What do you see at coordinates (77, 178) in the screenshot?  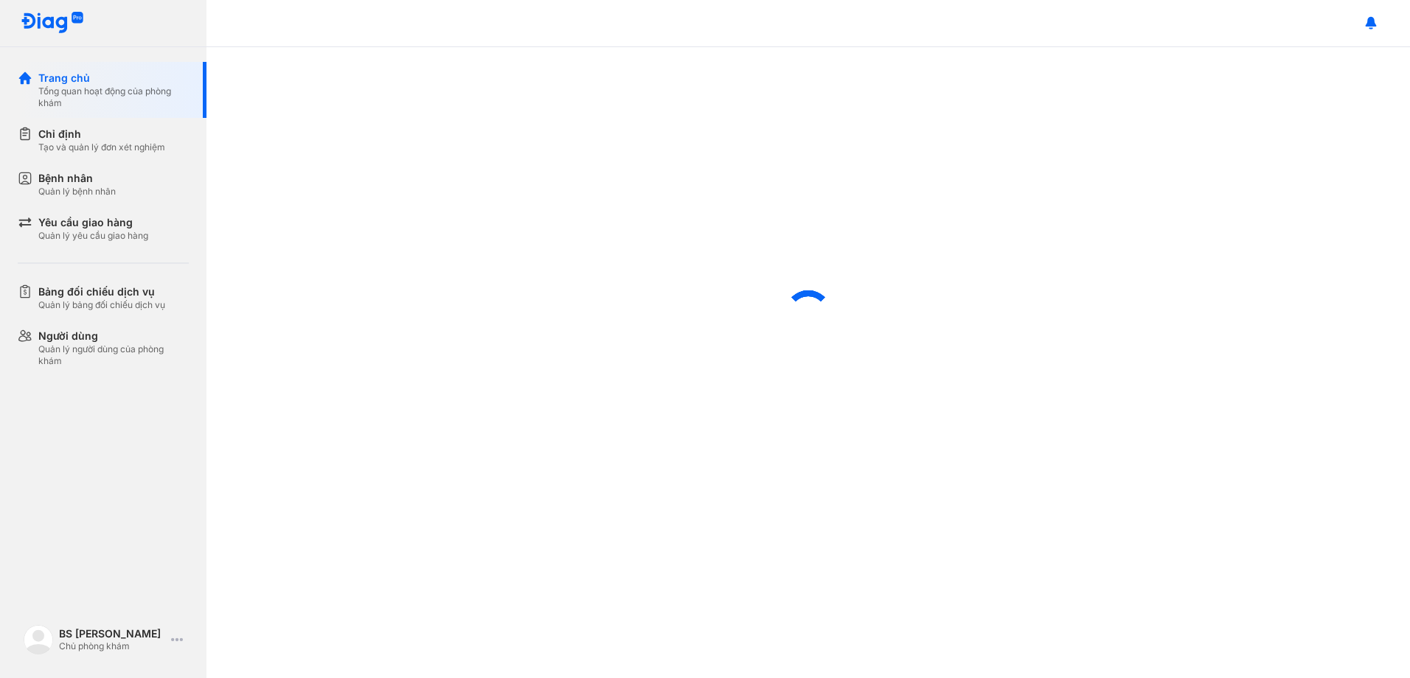 I see `div: Bệnh nhân` at bounding box center [77, 178].